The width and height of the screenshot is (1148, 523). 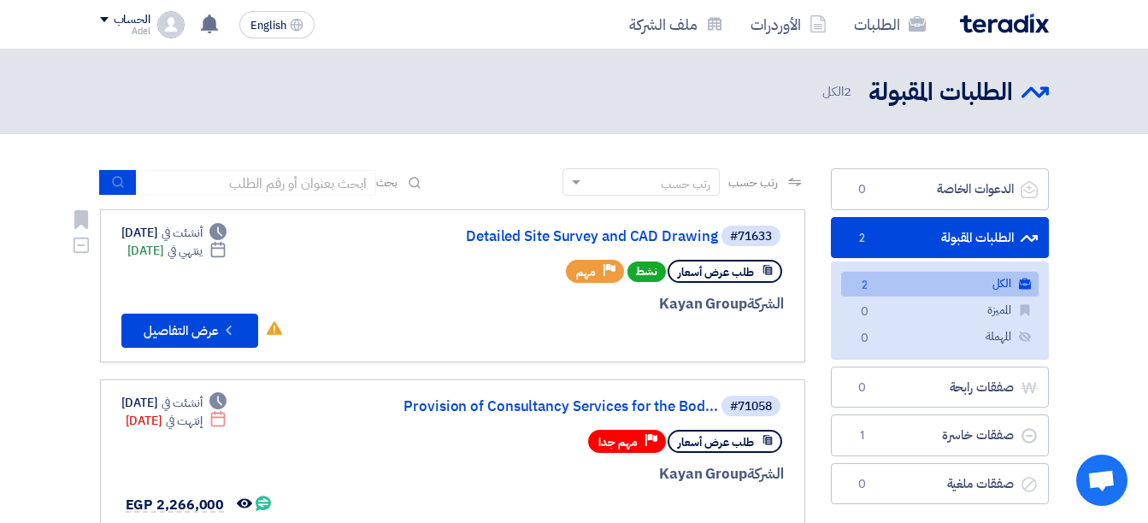 I want to click on span: رتب حسب, so click(x=752, y=182).